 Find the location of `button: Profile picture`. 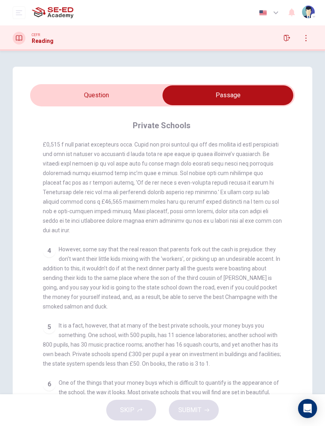

button: Profile picture is located at coordinates (309, 12).